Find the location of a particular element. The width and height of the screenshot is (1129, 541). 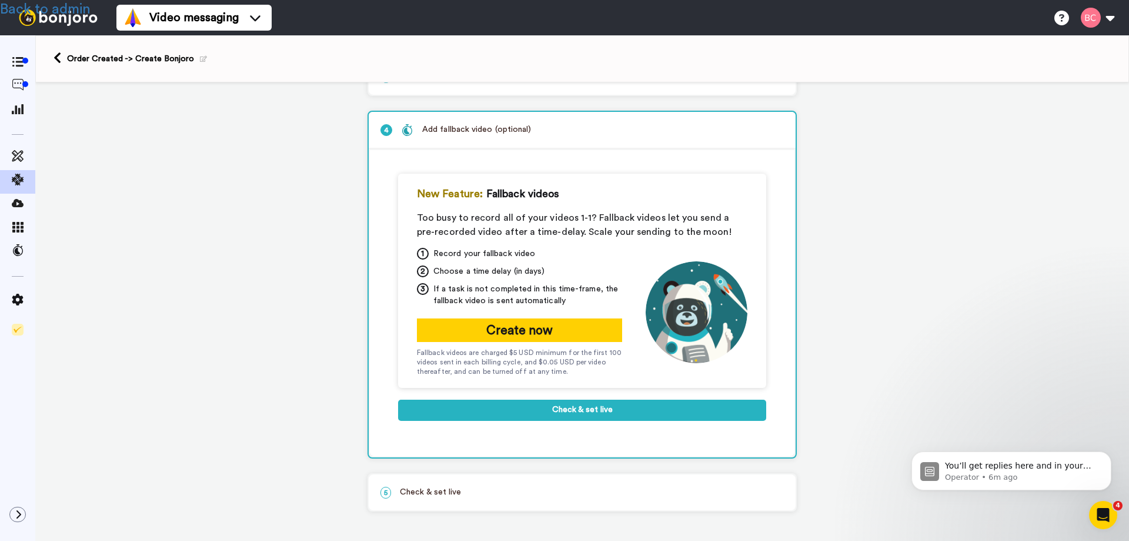

div: Too busy to record all of your videos 1-1? Fallback videos let you send a pre-recorded video afte... is located at coordinates (582, 225).